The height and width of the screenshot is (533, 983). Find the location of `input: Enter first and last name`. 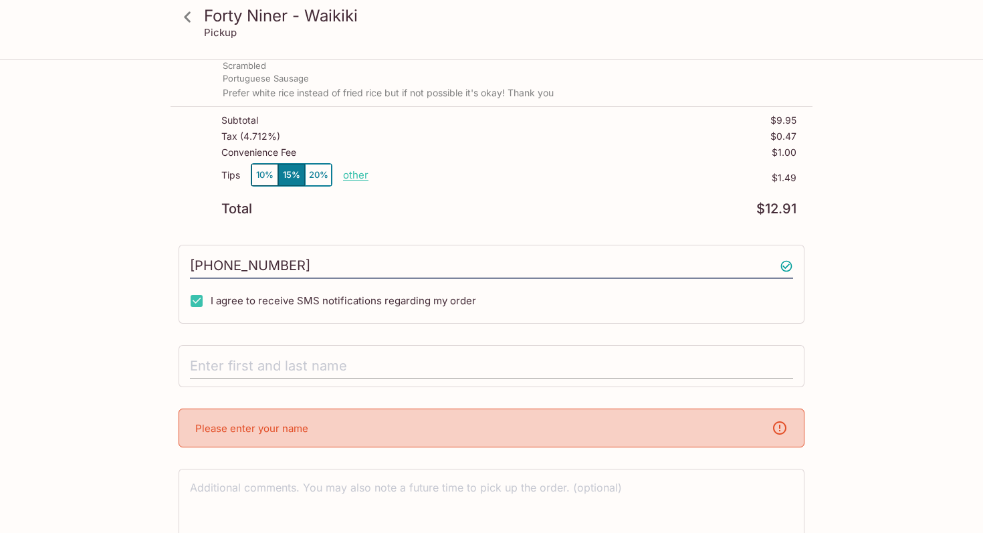

input: Enter first and last name is located at coordinates (492, 367).